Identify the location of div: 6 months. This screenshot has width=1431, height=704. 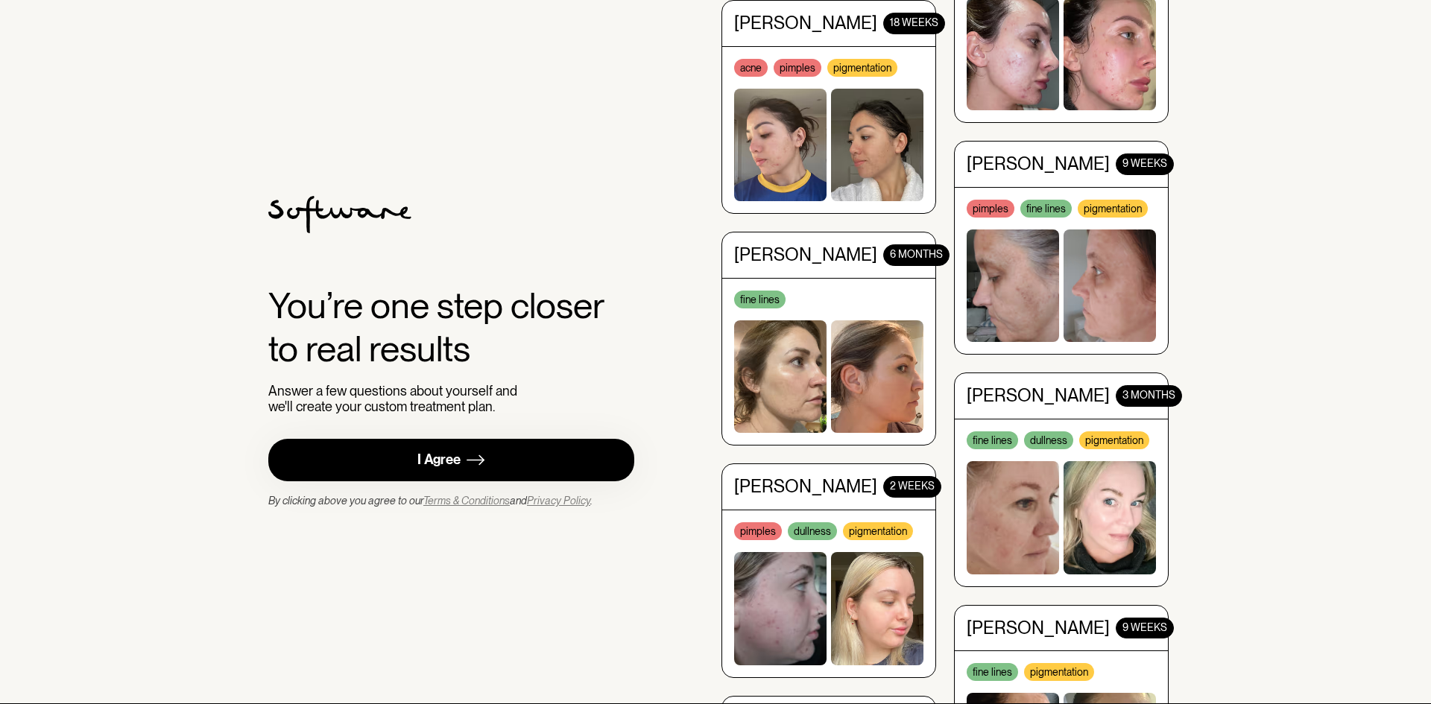
(916, 244).